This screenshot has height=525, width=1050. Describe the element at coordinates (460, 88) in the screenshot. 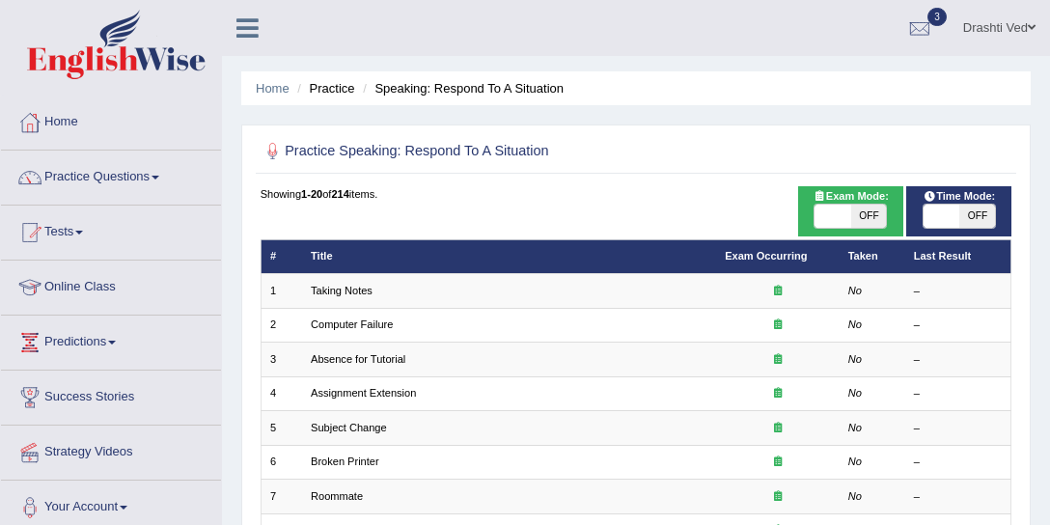

I see `li: Speaking: Respond To A Situation` at that location.